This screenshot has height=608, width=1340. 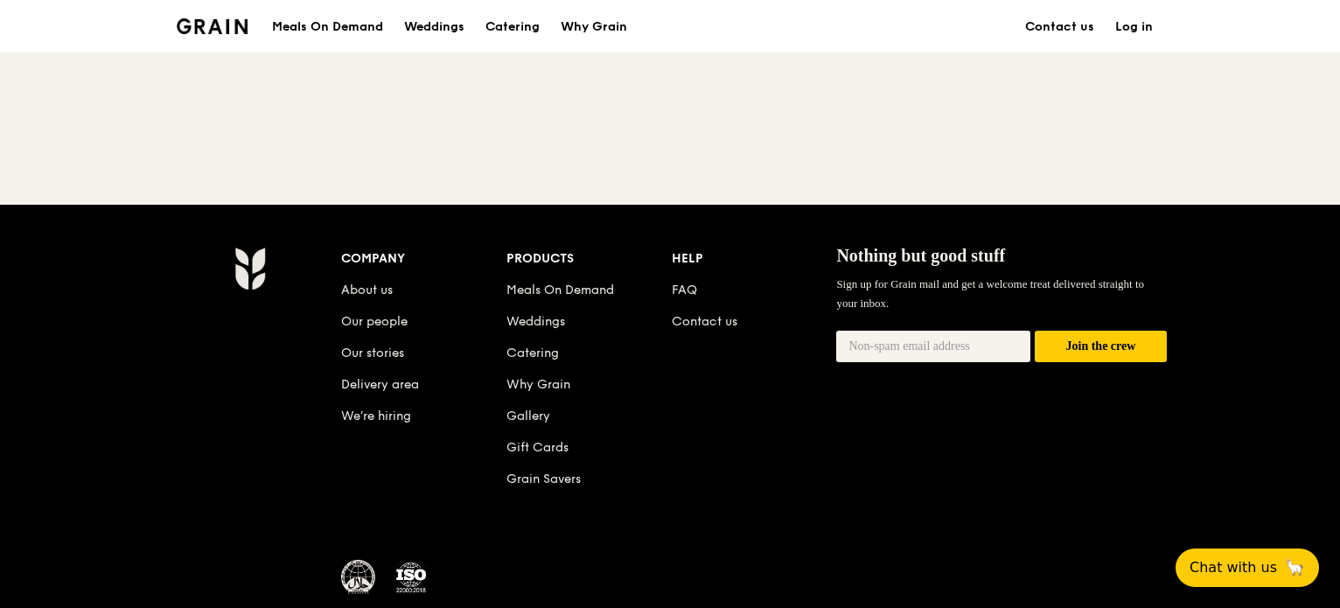 What do you see at coordinates (537, 447) in the screenshot?
I see `a: Gift Cards` at bounding box center [537, 447].